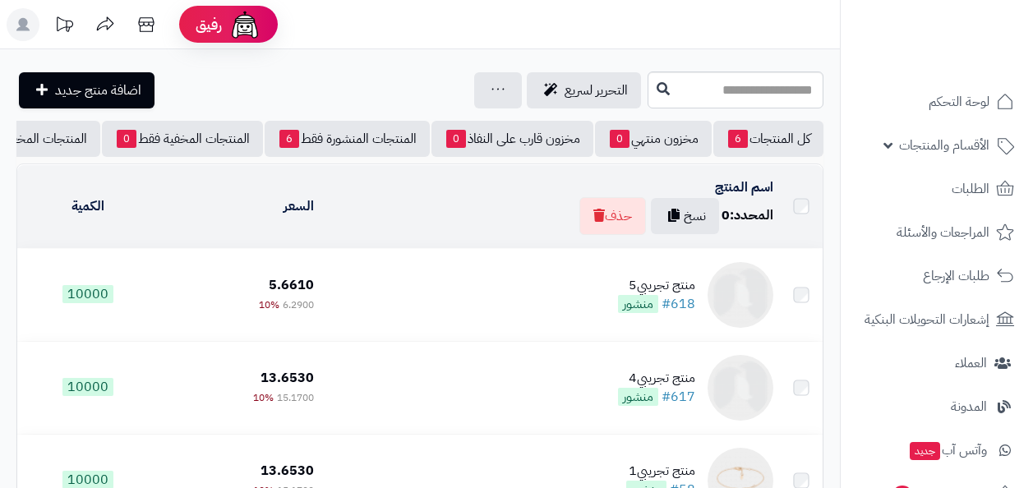  Describe the element at coordinates (970, 189) in the screenshot. I see `span: الطلبات` at that location.